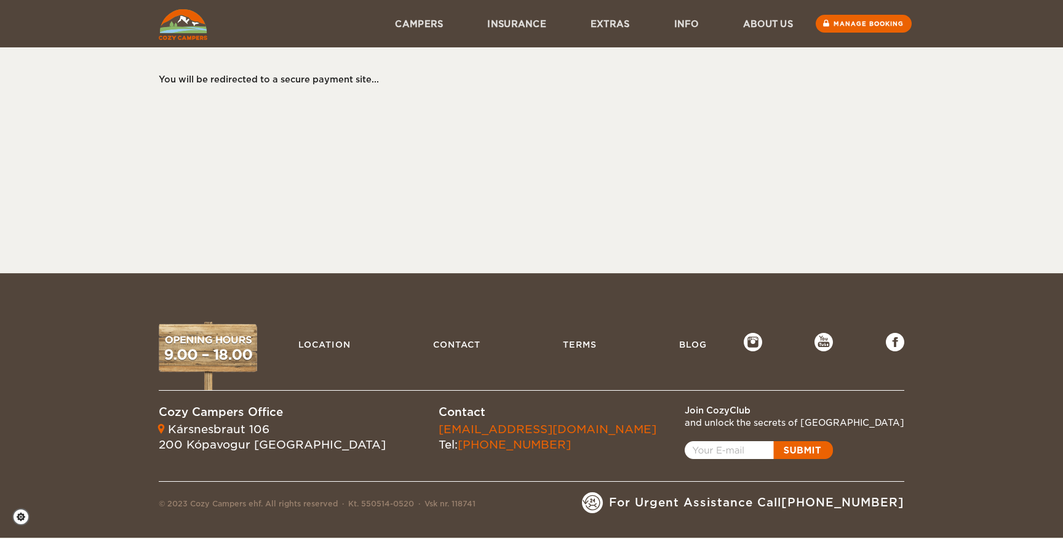  I want to click on span: For Urgent Assistance Call, so click(757, 503).